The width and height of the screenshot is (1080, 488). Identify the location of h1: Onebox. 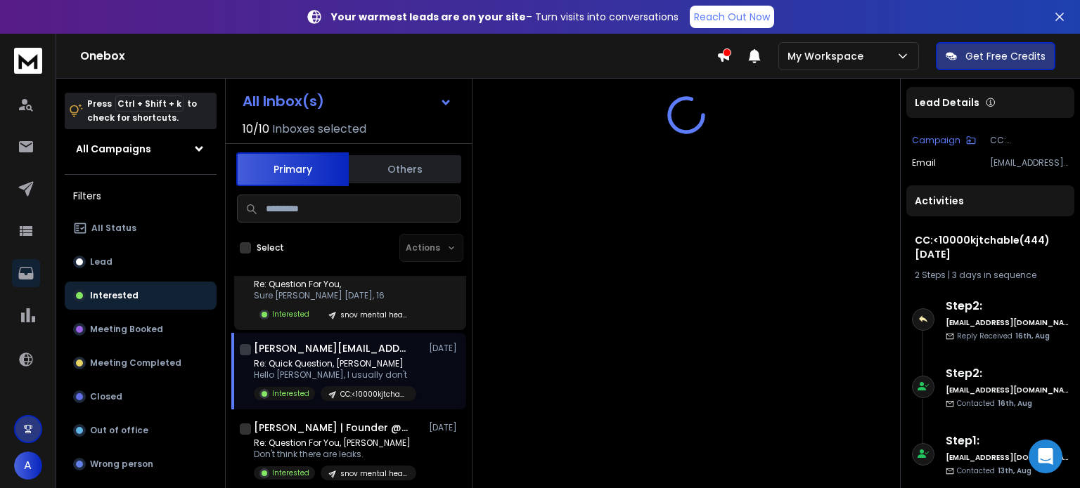
(398, 56).